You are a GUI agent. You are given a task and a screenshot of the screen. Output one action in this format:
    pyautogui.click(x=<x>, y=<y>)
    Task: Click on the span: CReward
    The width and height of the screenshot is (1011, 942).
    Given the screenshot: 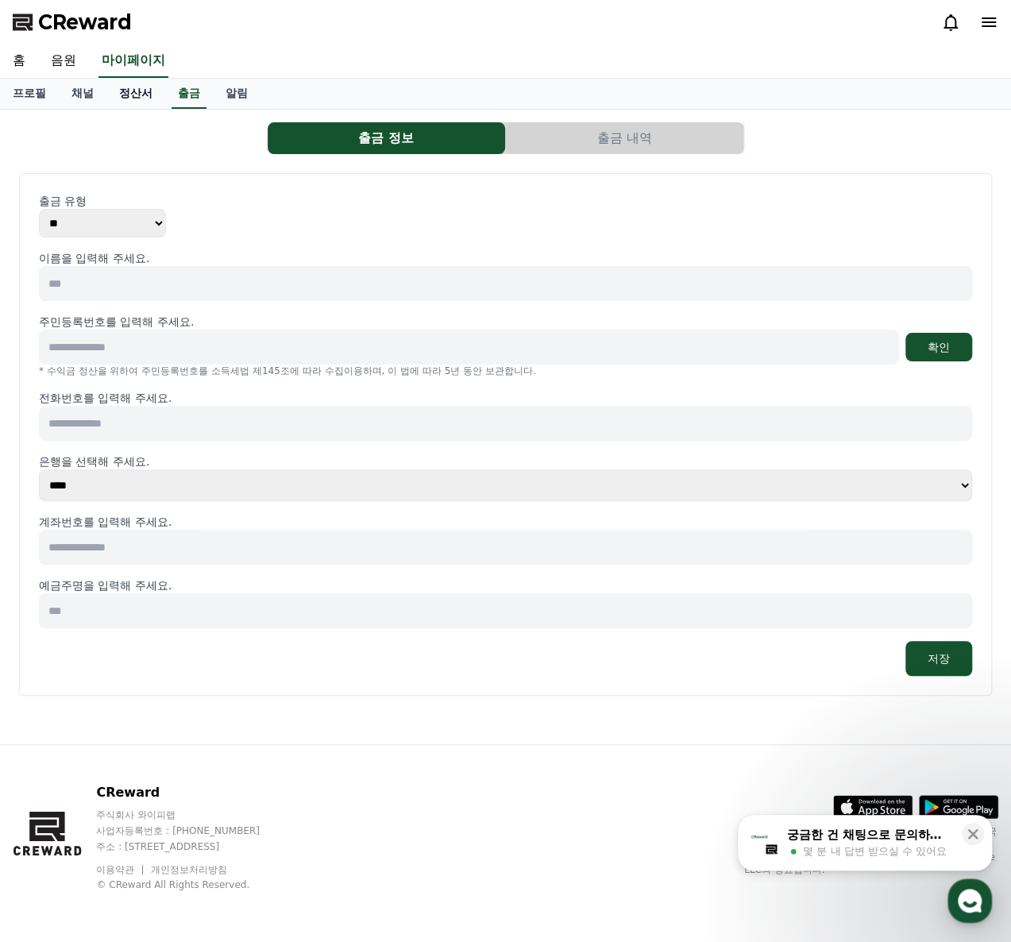 What is the action you would take?
    pyautogui.click(x=85, y=22)
    